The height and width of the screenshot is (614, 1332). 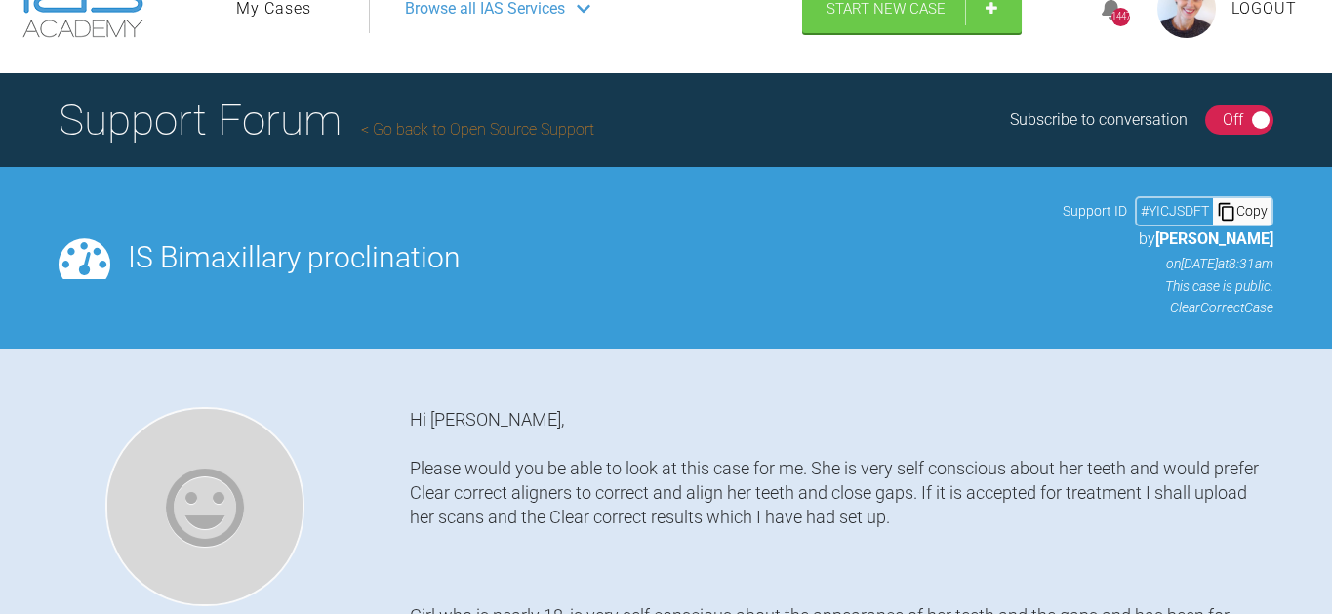 What do you see at coordinates (1168, 307) in the screenshot?
I see `p: ClearCorrect Case` at bounding box center [1168, 307].